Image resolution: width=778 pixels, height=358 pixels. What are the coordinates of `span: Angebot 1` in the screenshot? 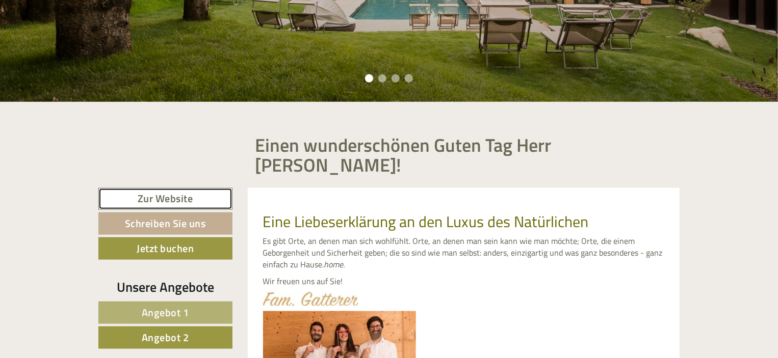 It's located at (165, 313).